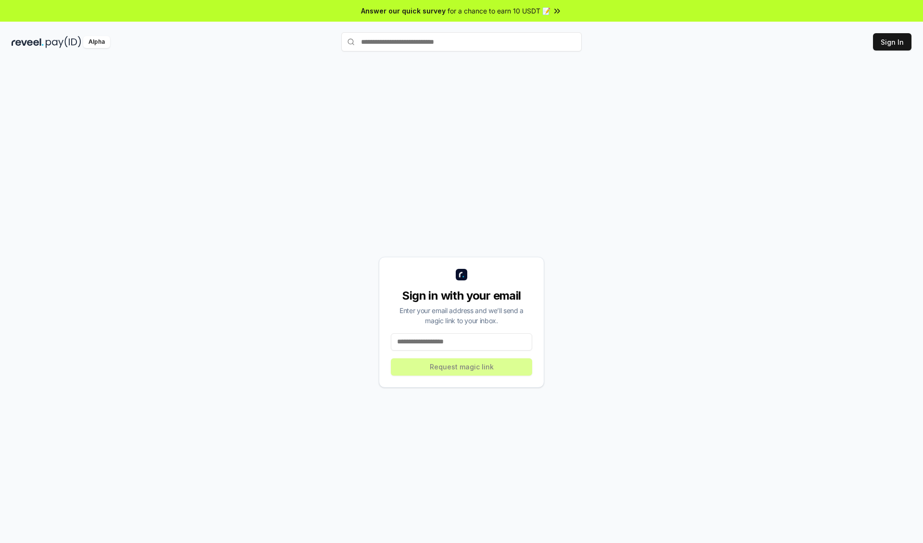  I want to click on span: for a chance to earn 10 USDT 📝, so click(499, 11).